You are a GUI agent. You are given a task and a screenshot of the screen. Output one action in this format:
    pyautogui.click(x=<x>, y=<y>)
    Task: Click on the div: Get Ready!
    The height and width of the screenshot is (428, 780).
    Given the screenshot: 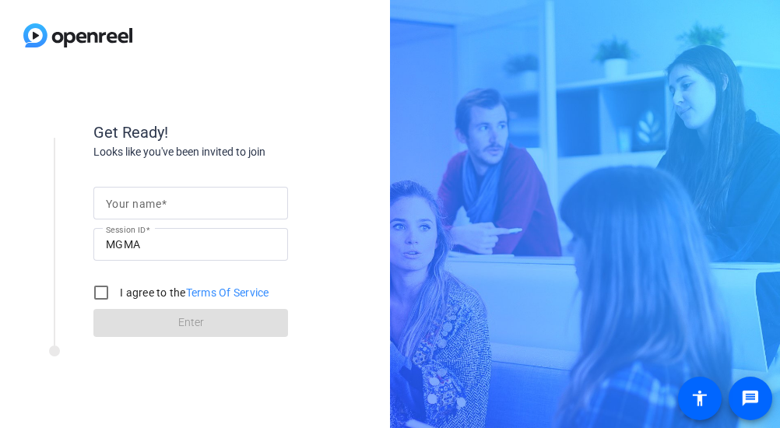 What is the action you would take?
    pyautogui.click(x=249, y=132)
    